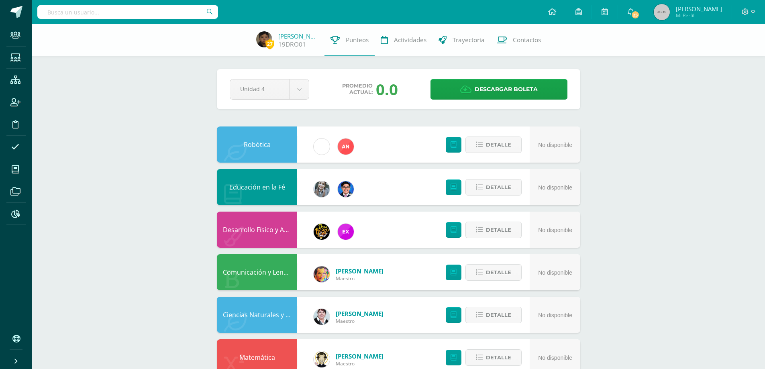  What do you see at coordinates (410, 40) in the screenshot?
I see `span: Actividades` at bounding box center [410, 40].